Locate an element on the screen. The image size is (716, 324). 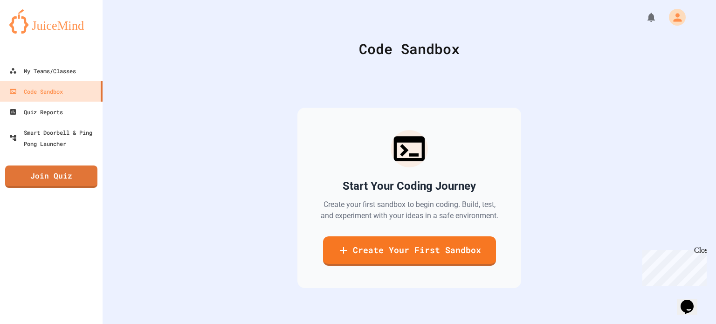
div: My Notifications is located at coordinates (644, 17).